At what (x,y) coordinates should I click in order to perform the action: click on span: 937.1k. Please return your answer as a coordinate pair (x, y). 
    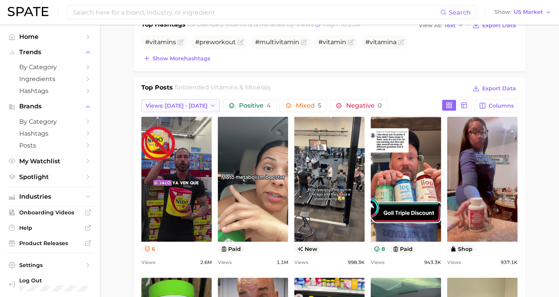
    Looking at the image, I should click on (509, 262).